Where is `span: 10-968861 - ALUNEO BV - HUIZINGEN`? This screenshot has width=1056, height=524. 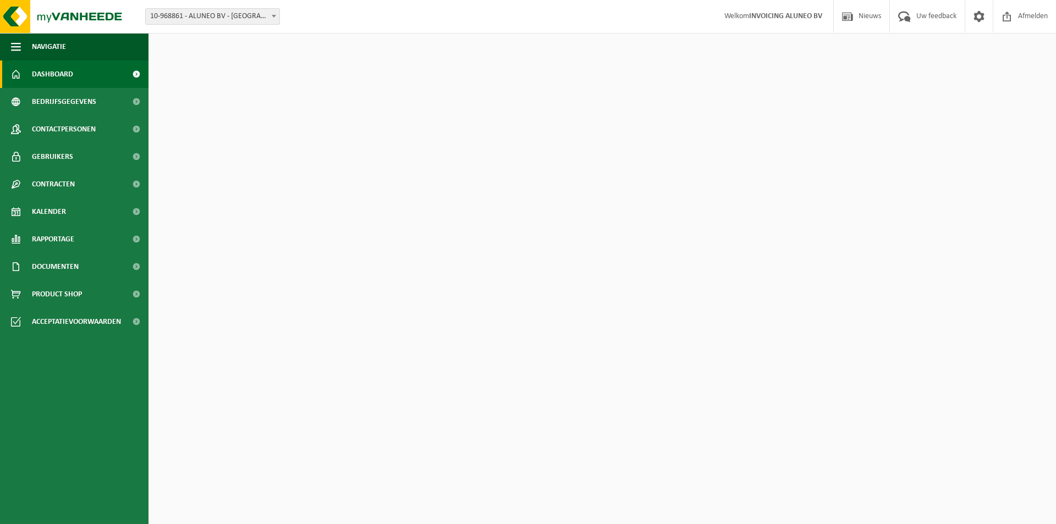 span: 10-968861 - ALUNEO BV - HUIZINGEN is located at coordinates (212, 16).